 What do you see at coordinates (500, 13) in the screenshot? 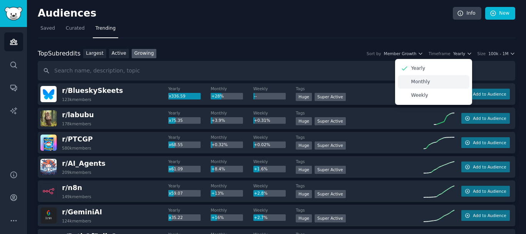
I see `a: New` at bounding box center [500, 13].